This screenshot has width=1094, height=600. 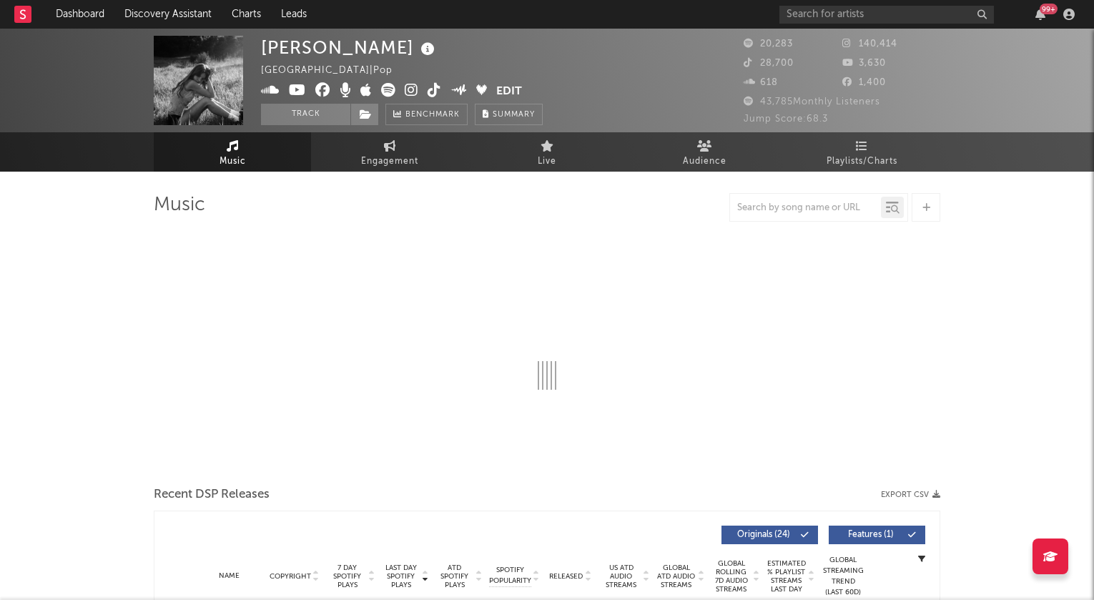 I want to click on input: Search for artists, so click(x=887, y=14).